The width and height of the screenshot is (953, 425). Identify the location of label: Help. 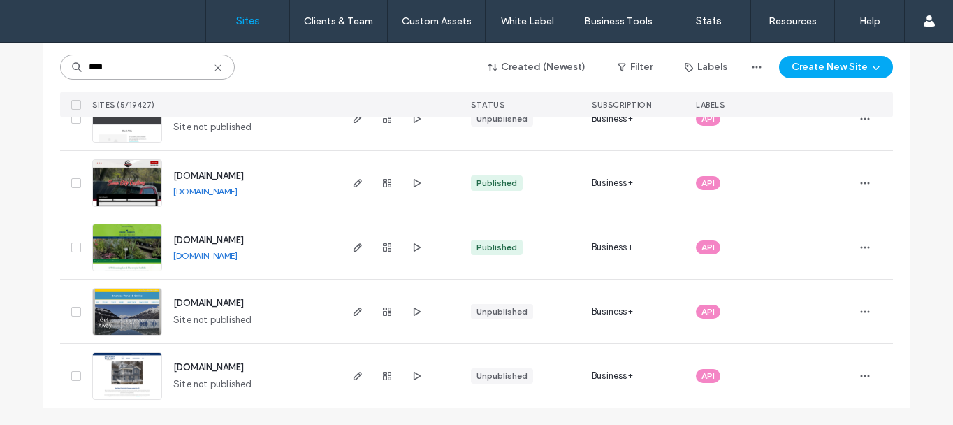
(870, 21).